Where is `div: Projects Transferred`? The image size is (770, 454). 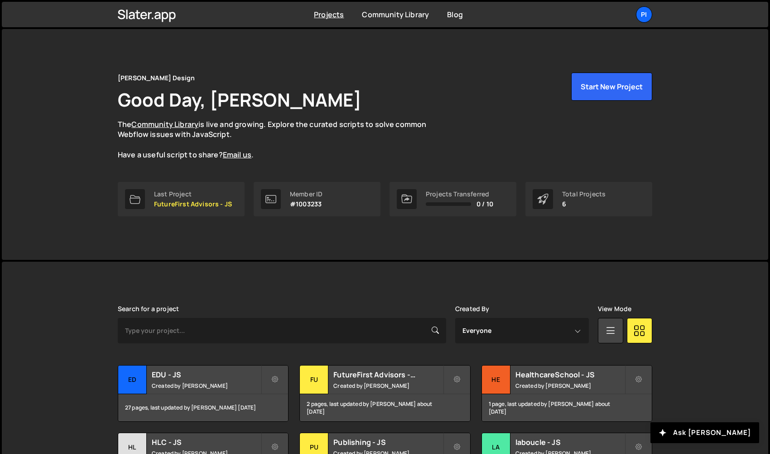 div: Projects Transferred is located at coordinates (460, 194).